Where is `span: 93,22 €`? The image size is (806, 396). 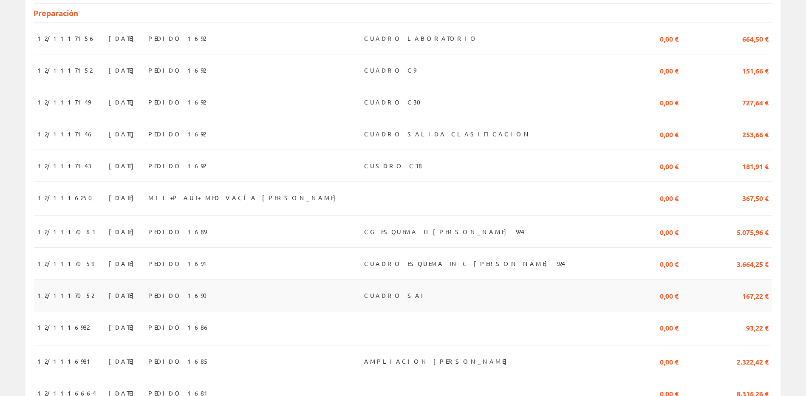
span: 93,22 € is located at coordinates (757, 327).